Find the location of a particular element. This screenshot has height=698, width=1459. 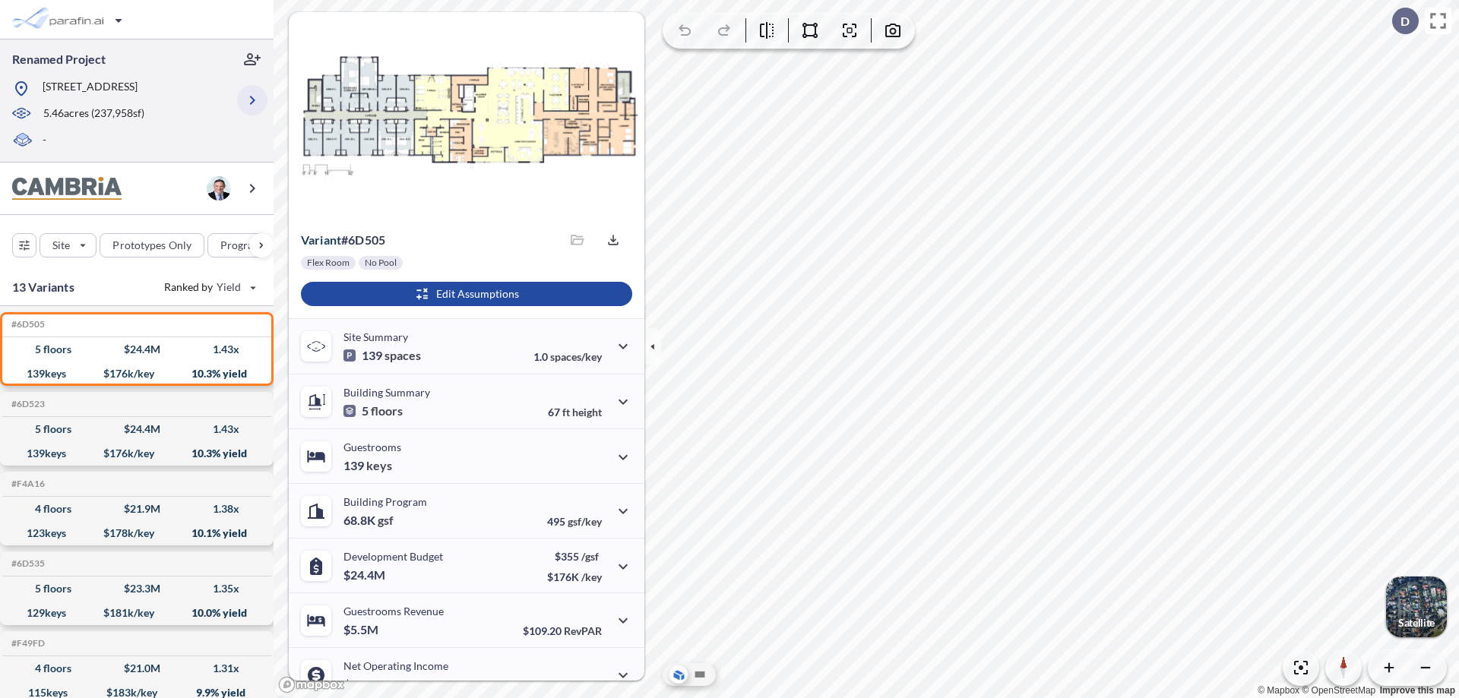

p: Site is located at coordinates (61, 245).